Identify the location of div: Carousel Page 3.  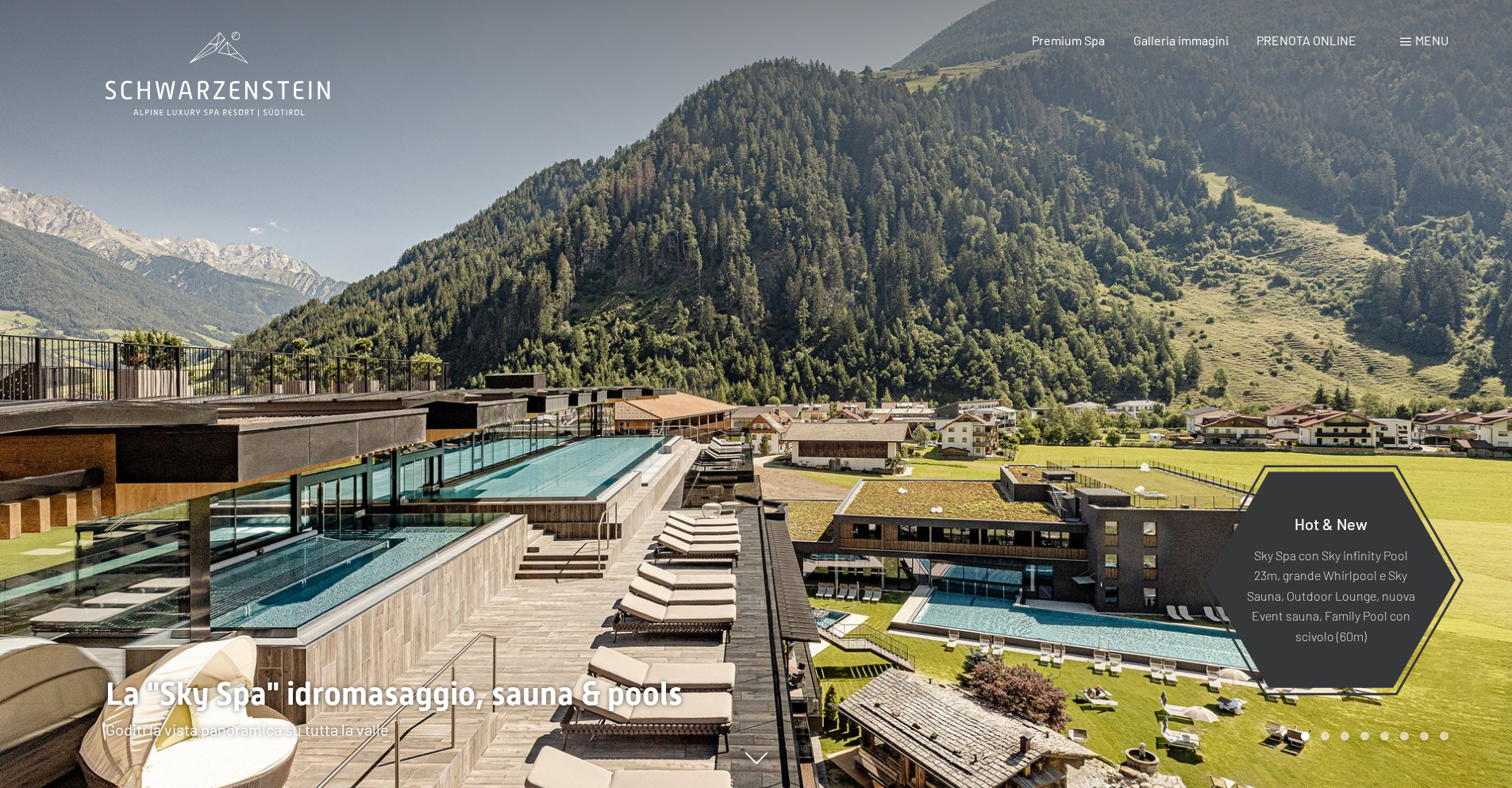
(1344, 736).